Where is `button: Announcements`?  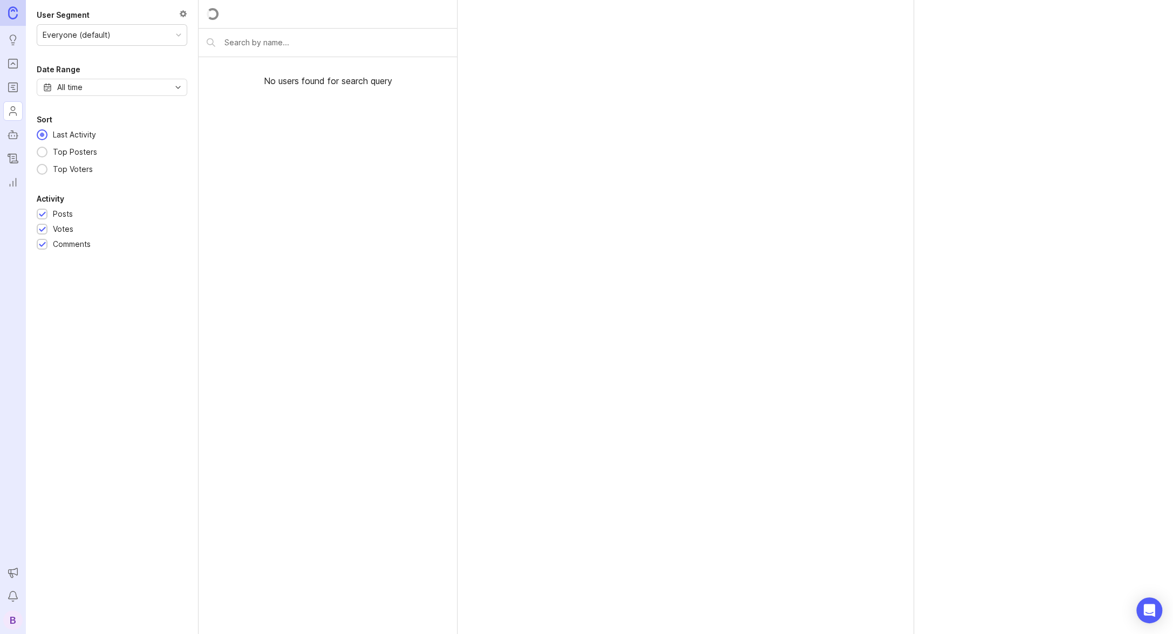
button: Announcements is located at coordinates (13, 573).